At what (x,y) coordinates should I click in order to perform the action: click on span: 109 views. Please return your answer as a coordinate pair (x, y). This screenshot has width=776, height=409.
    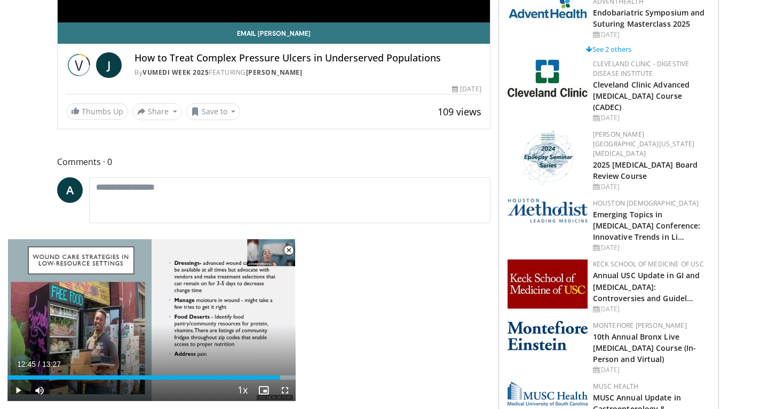
    Looking at the image, I should click on (459, 112).